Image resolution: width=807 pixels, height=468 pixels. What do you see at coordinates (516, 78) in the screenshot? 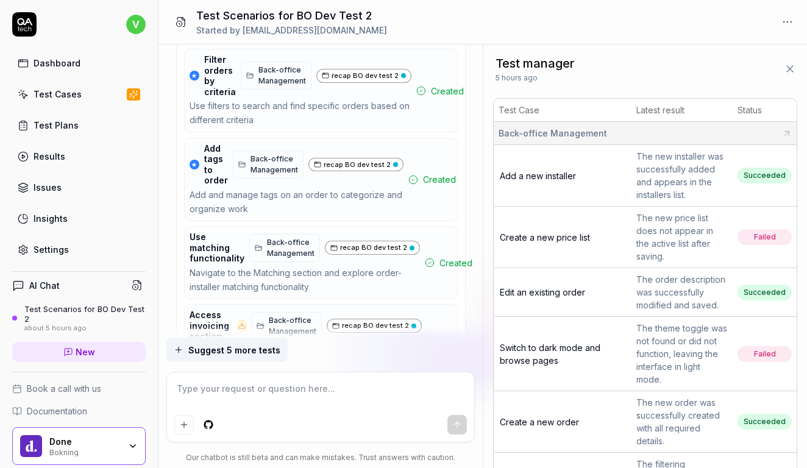
I see `span: 5 hours ago` at bounding box center [516, 78].